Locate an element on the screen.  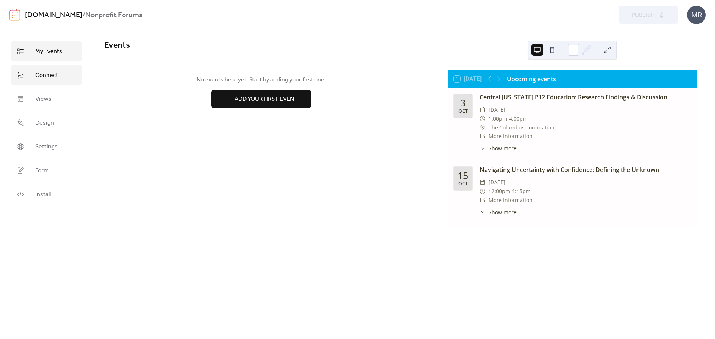
a: Navigating Uncertainty with Confidence: Defining the Unknown is located at coordinates (569, 170).